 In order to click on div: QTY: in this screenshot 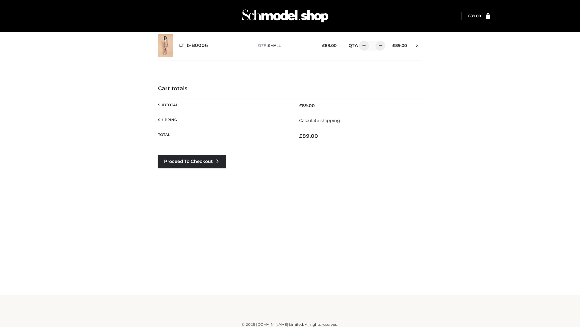, I will do `click(363, 46)`.